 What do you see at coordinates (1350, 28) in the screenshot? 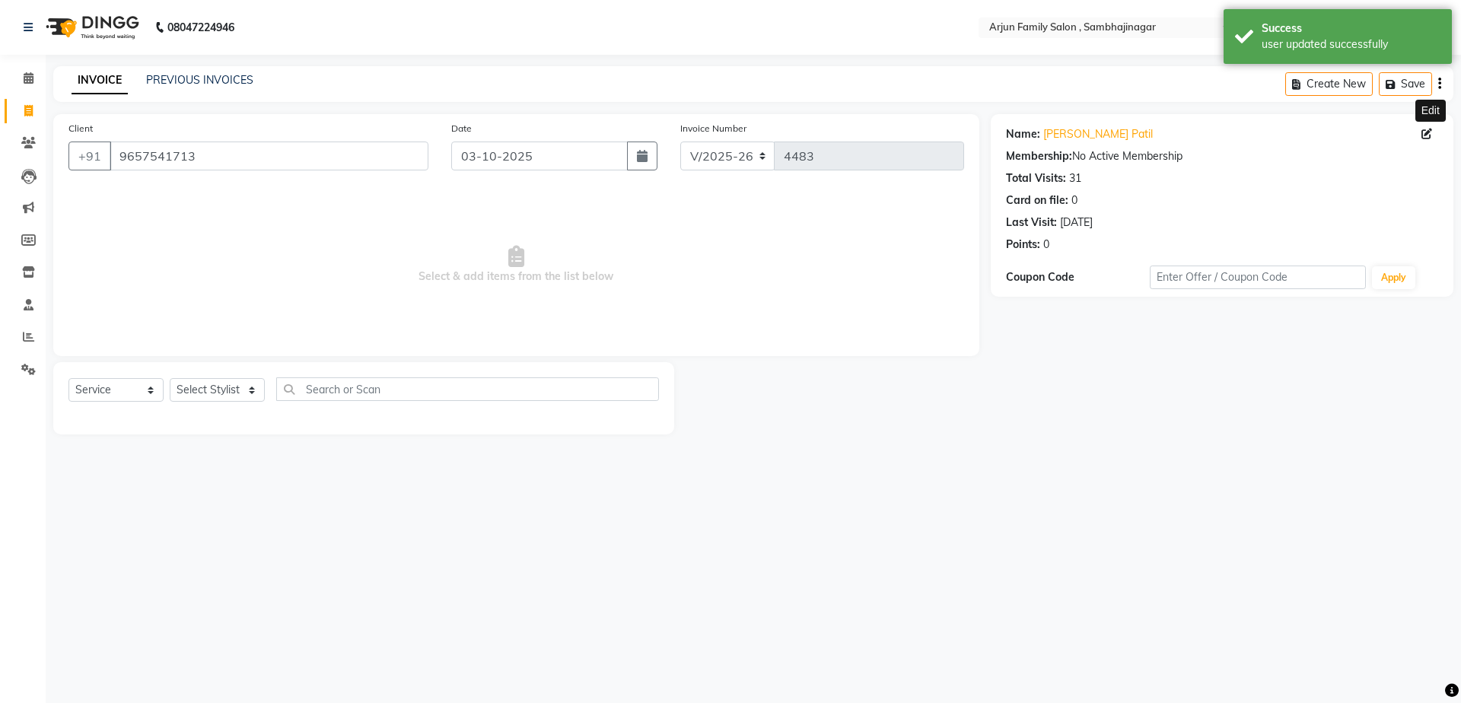
I see `div: Success` at bounding box center [1350, 28].